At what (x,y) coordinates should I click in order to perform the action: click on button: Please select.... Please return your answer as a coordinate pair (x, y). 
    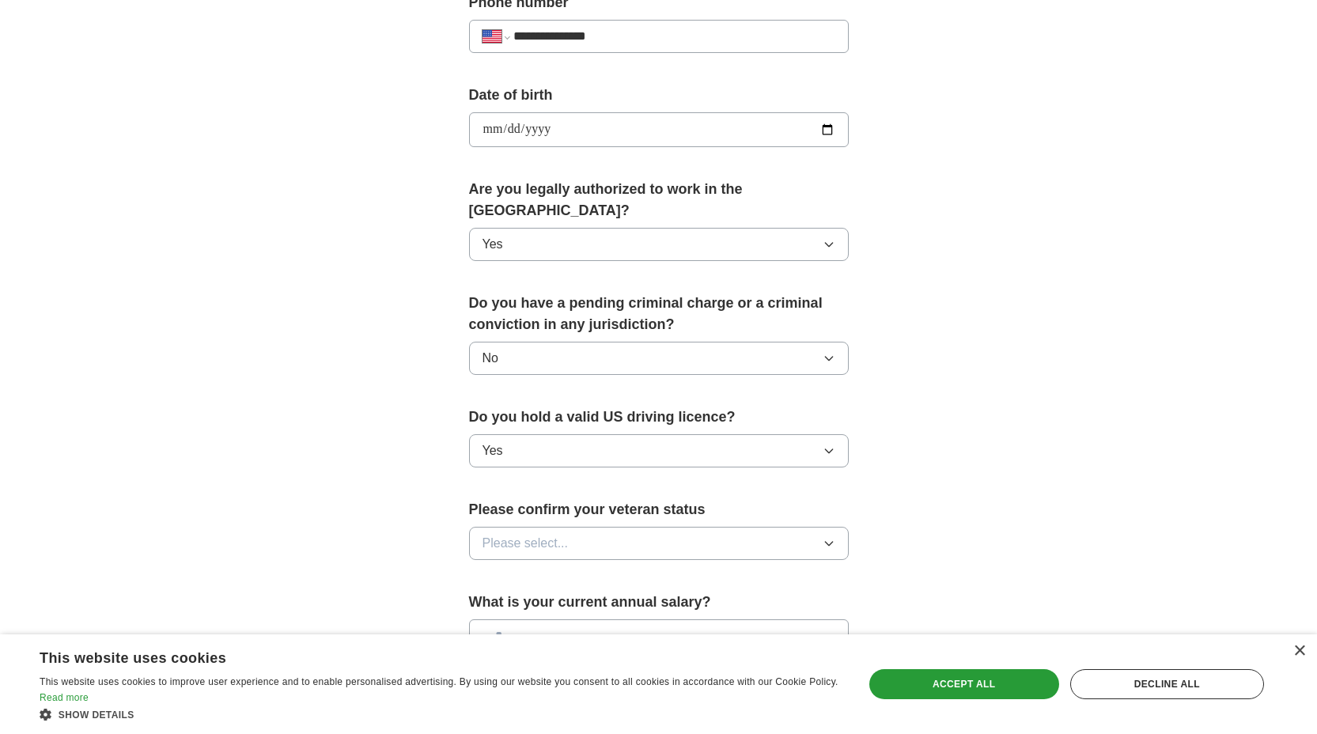
    Looking at the image, I should click on (659, 544).